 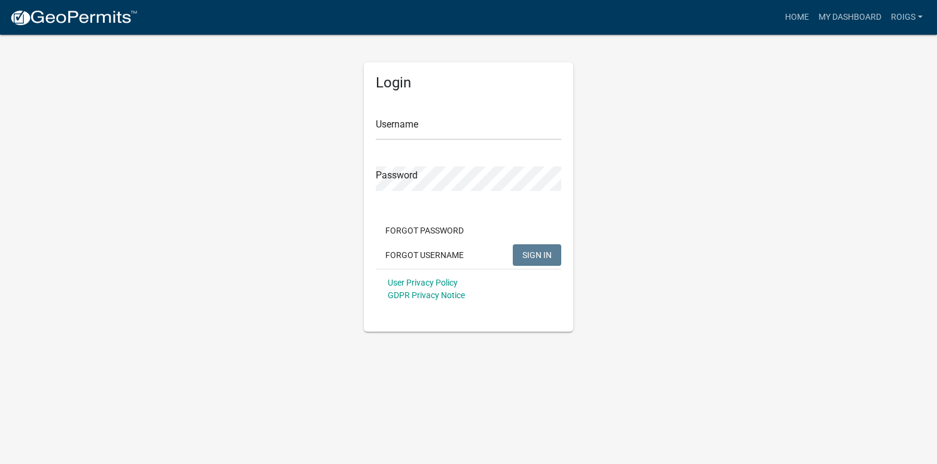 I want to click on span: SIGN IN, so click(x=537, y=254).